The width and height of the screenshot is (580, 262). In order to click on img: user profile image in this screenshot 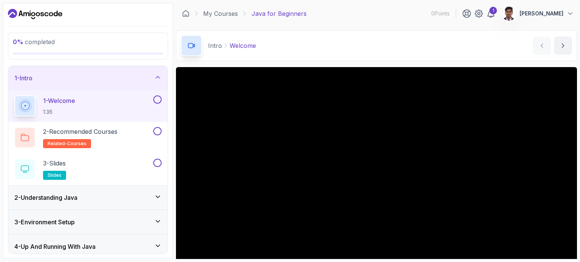, I will do `click(509, 14)`.